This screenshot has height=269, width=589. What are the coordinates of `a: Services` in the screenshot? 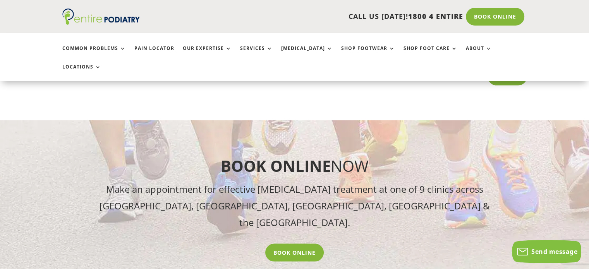 It's located at (256, 54).